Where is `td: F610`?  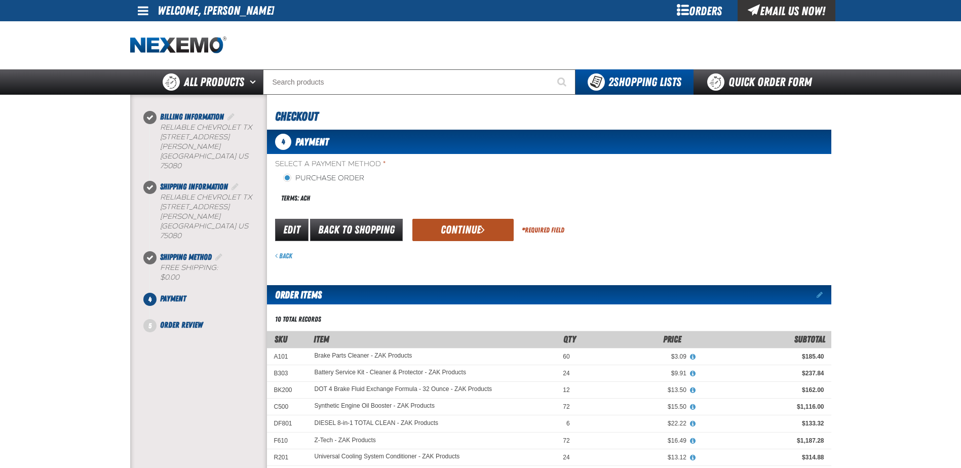 td: F610 is located at coordinates (287, 440).